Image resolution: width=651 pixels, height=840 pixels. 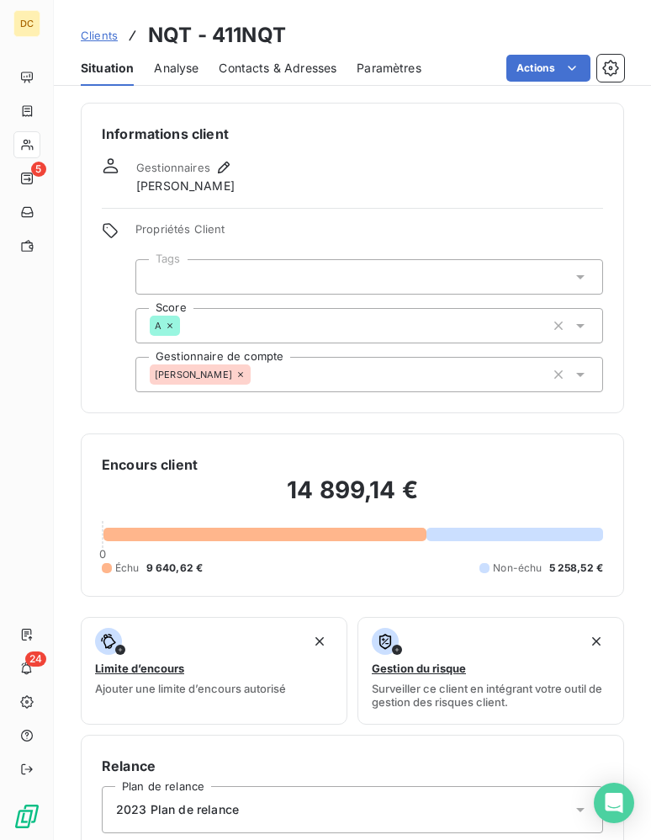 I want to click on h2: 14 899,14 €, so click(x=353, y=498).